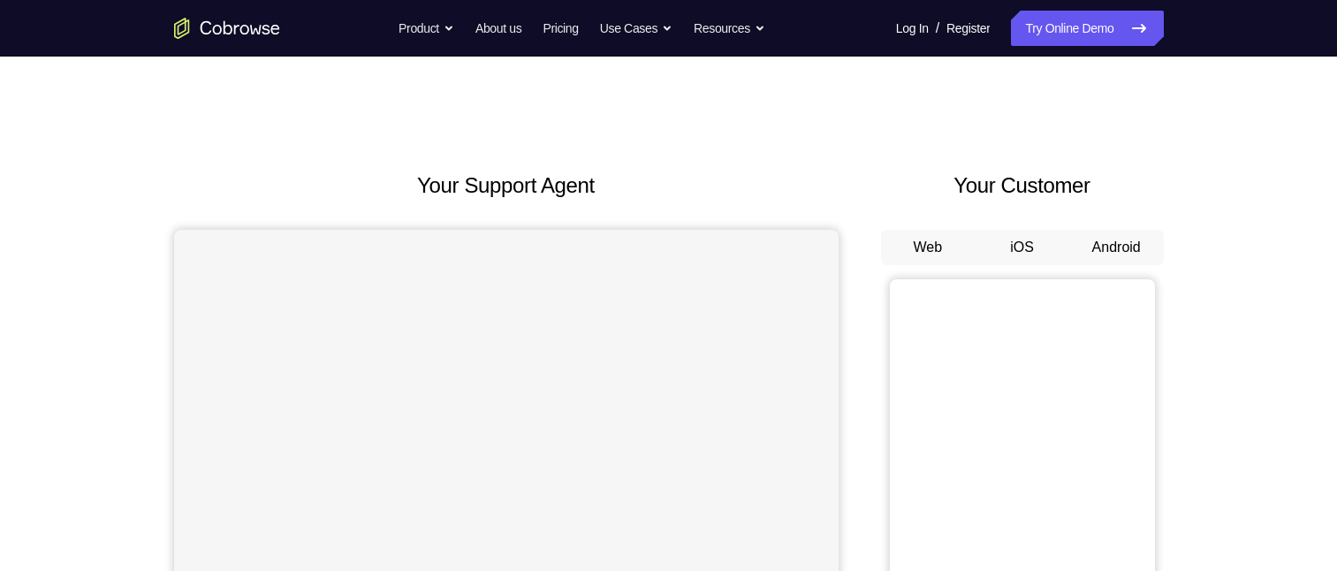  Describe the element at coordinates (1087, 28) in the screenshot. I see `a: Try Online Demo` at that location.